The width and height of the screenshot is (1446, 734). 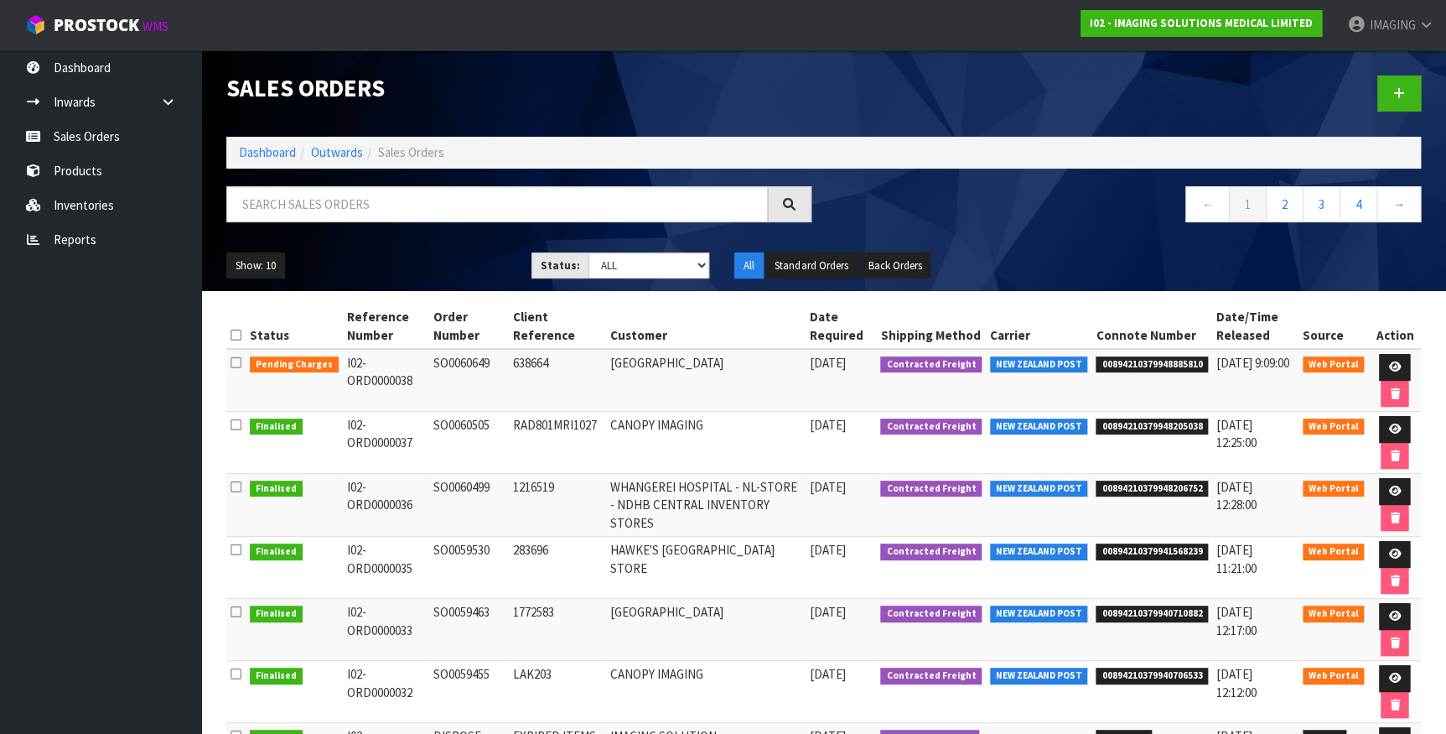 I want to click on td: 1216519, so click(x=557, y=505).